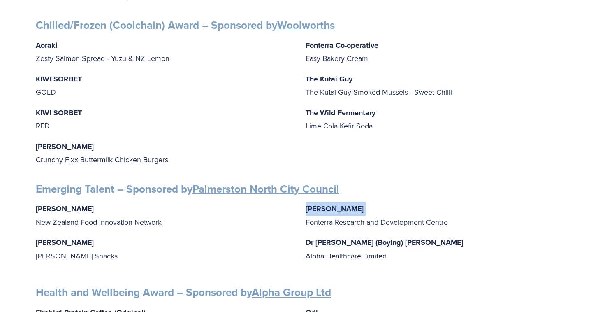 The width and height of the screenshot is (598, 312). I want to click on p: Crunchy Fixx Buttermilk Chicken Burgers, so click(164, 153).